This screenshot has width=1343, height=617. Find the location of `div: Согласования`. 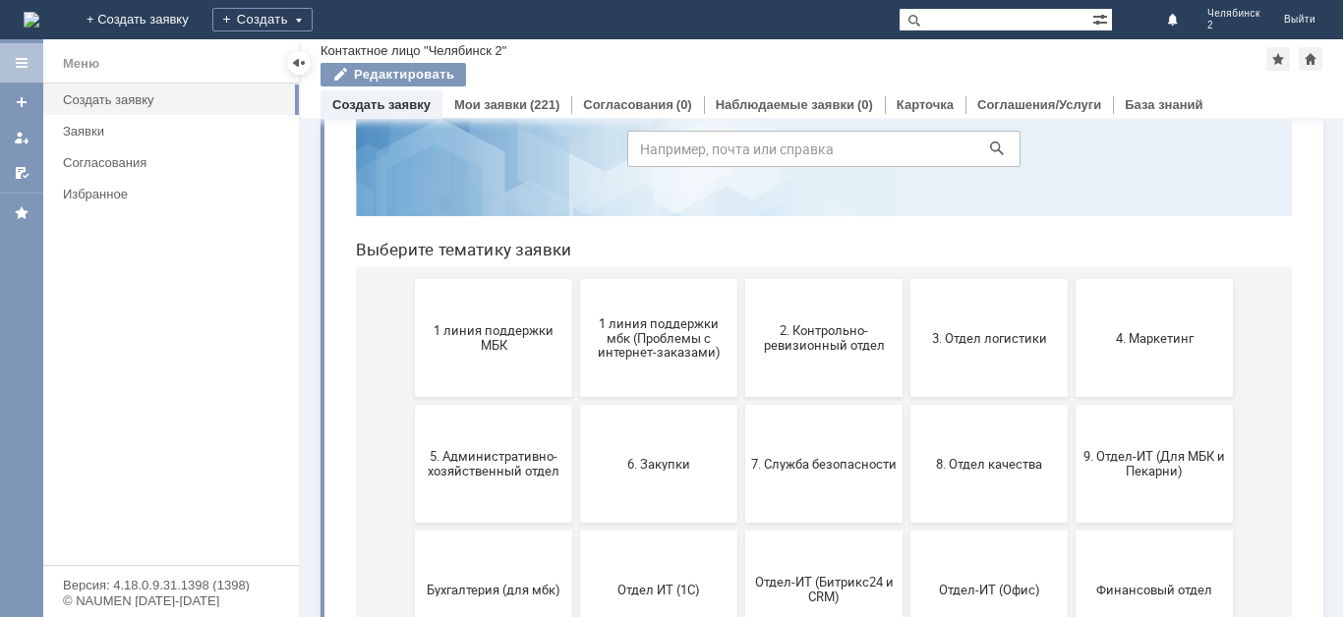

div: Согласования is located at coordinates (175, 162).